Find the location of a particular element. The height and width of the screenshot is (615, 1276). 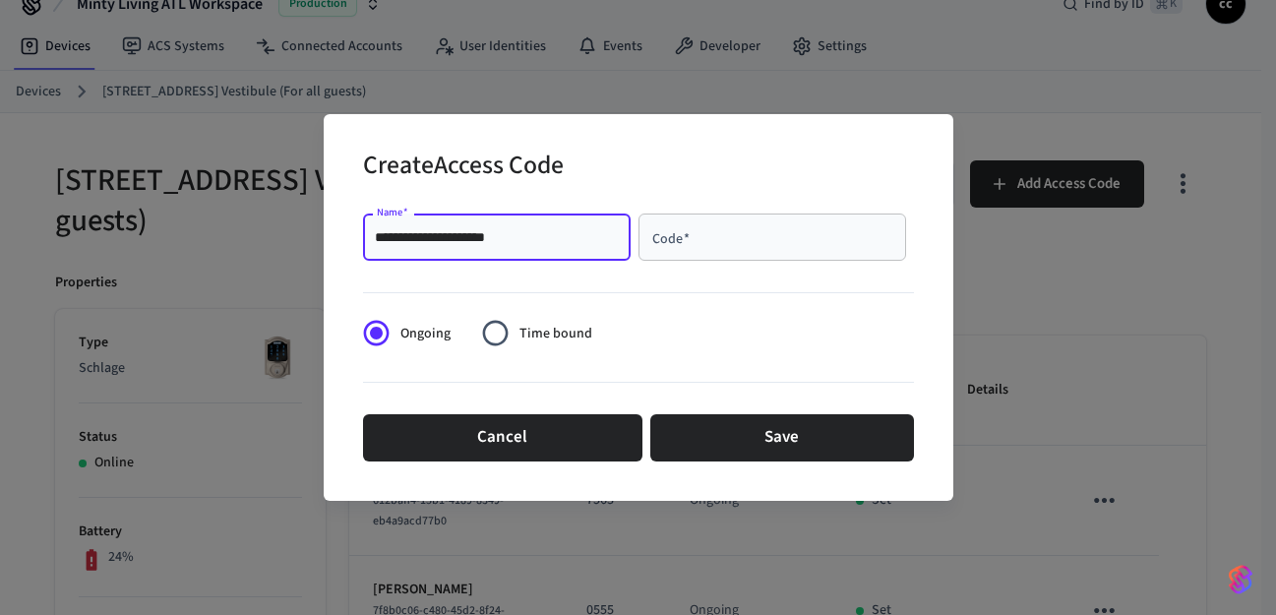

h2: Create Access Code is located at coordinates (463, 167).